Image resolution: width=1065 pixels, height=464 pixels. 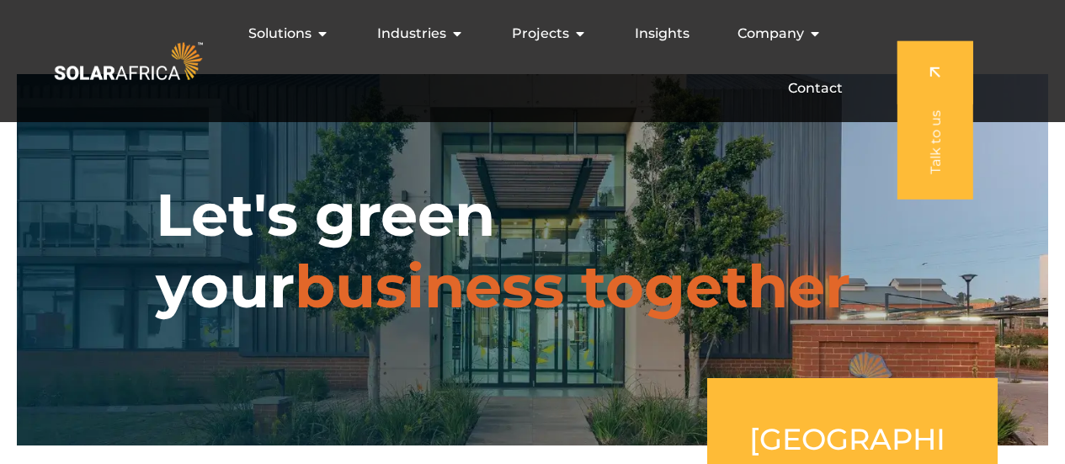 What do you see at coordinates (532, 251) in the screenshot?
I see `h1: Let's green your` at bounding box center [532, 251].